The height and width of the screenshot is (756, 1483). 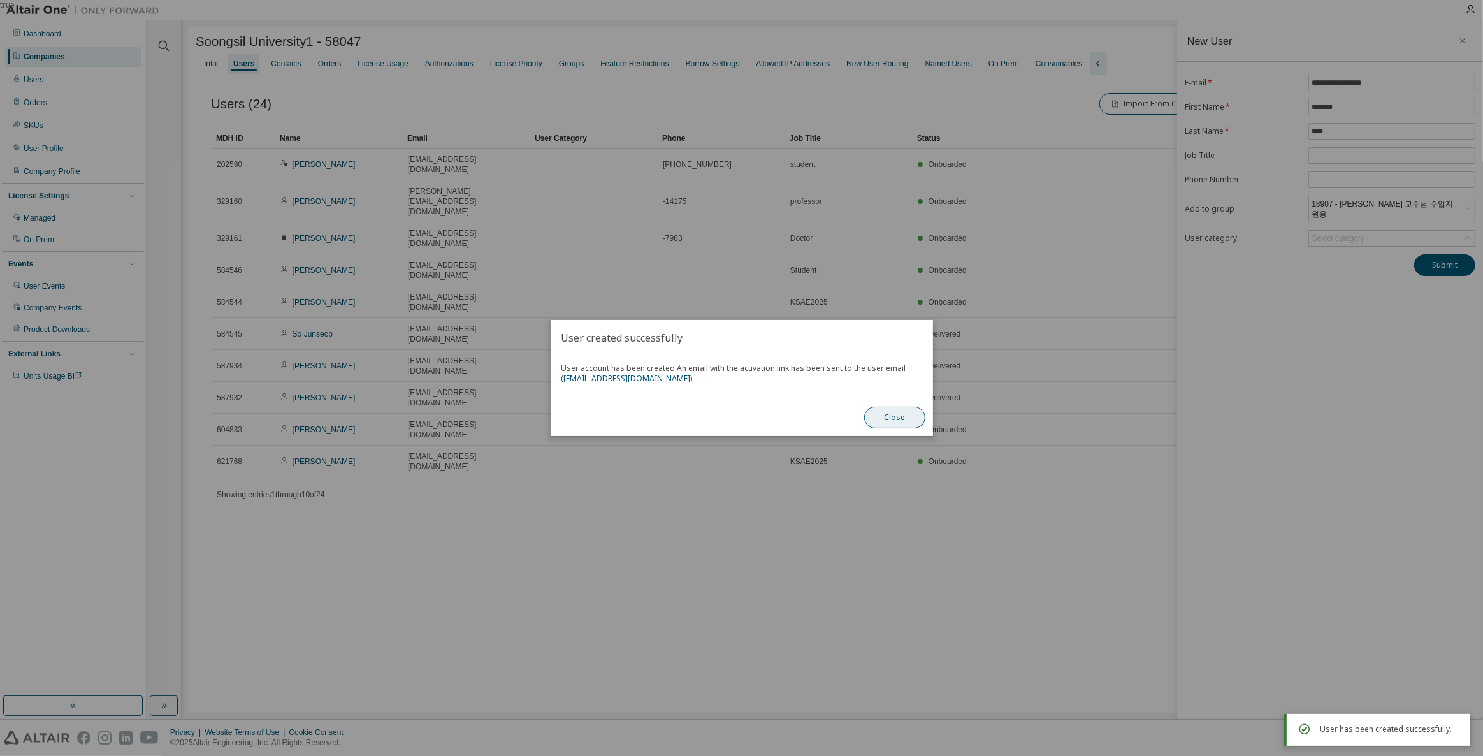 What do you see at coordinates (742, 338) in the screenshot?
I see `h2: User created successfully` at bounding box center [742, 338].